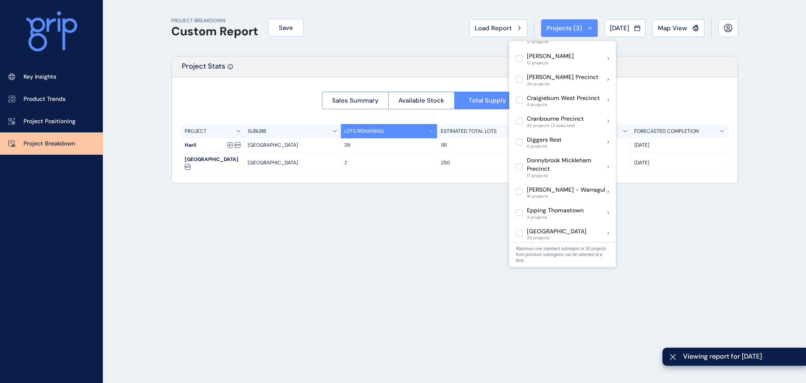 This screenshot has height=383, width=806. Describe the element at coordinates (389, 163) in the screenshot. I see `p: 2` at that location.